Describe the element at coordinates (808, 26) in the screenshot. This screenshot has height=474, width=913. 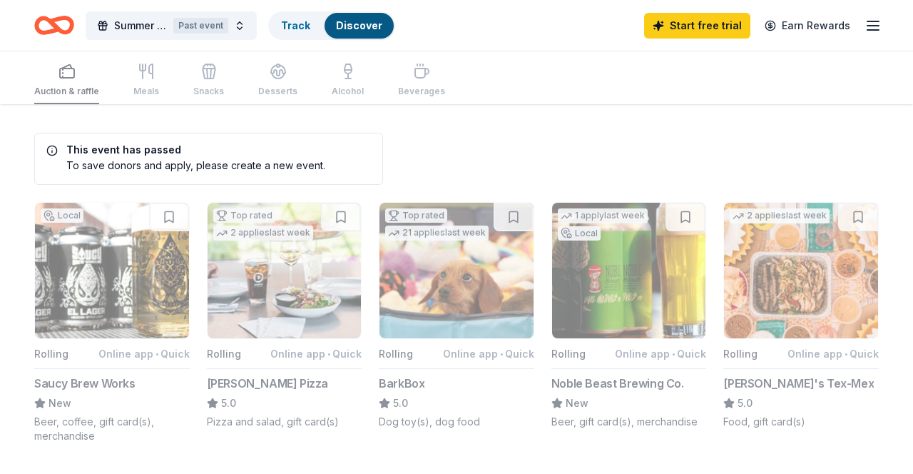
I see `a: Earn Rewards` at that location.